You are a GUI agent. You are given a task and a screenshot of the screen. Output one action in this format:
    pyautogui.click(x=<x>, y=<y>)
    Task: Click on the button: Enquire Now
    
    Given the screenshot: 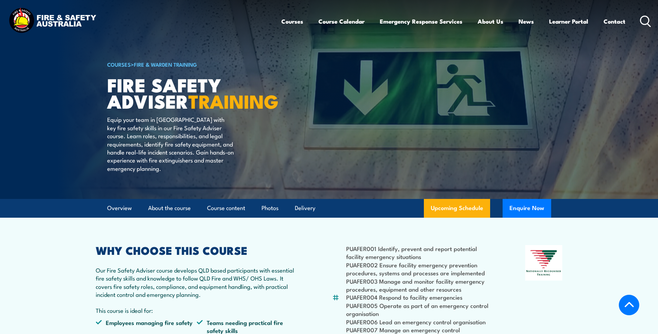 What is the action you would take?
    pyautogui.click(x=527, y=208)
    